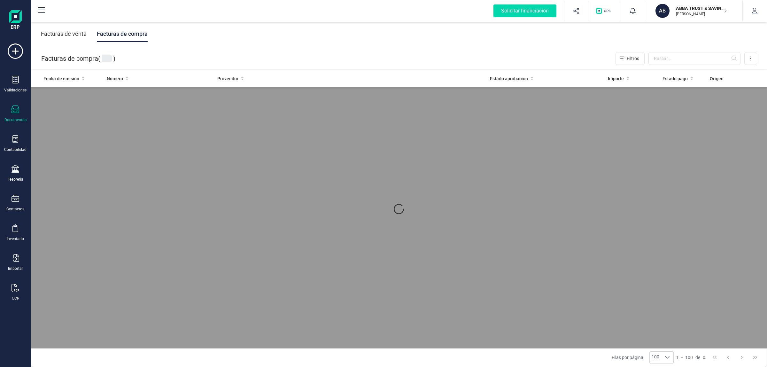 The height and width of the screenshot is (367, 767). I want to click on button: Logo de OPS, so click(604, 11).